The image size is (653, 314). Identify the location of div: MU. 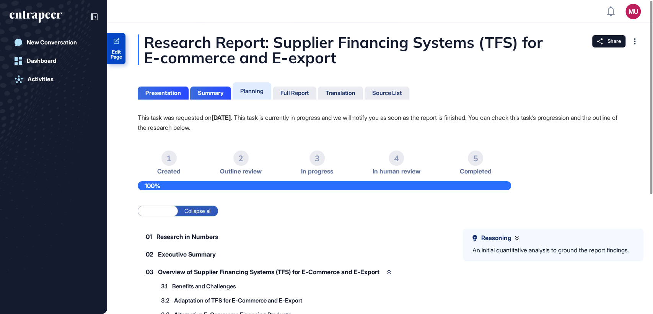
(633, 11).